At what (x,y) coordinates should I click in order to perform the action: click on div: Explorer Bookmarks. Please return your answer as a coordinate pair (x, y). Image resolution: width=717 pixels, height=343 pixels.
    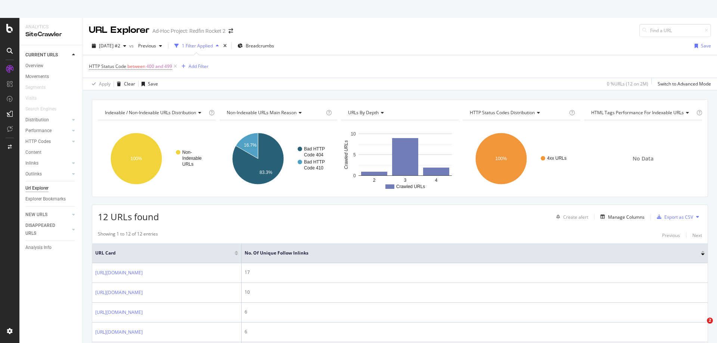
    Looking at the image, I should click on (46, 199).